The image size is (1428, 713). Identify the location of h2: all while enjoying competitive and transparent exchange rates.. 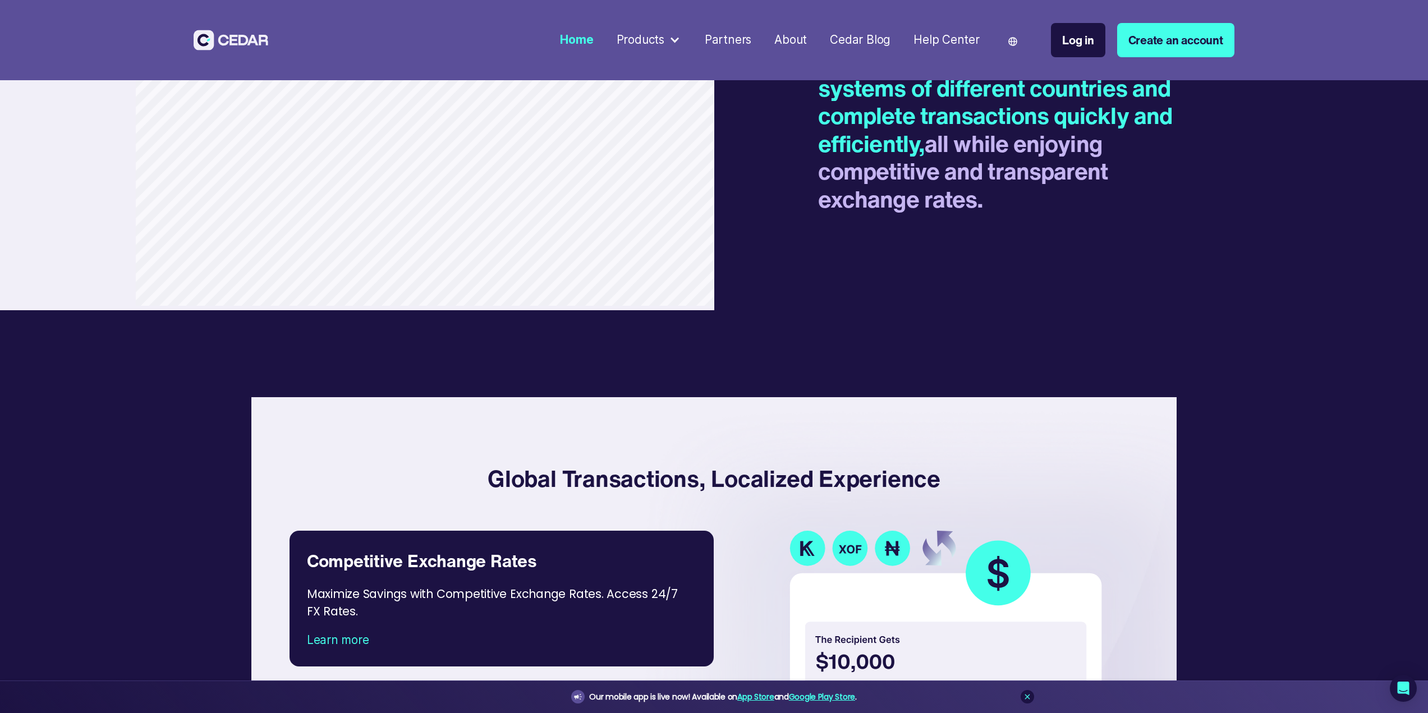
(1002, 116).